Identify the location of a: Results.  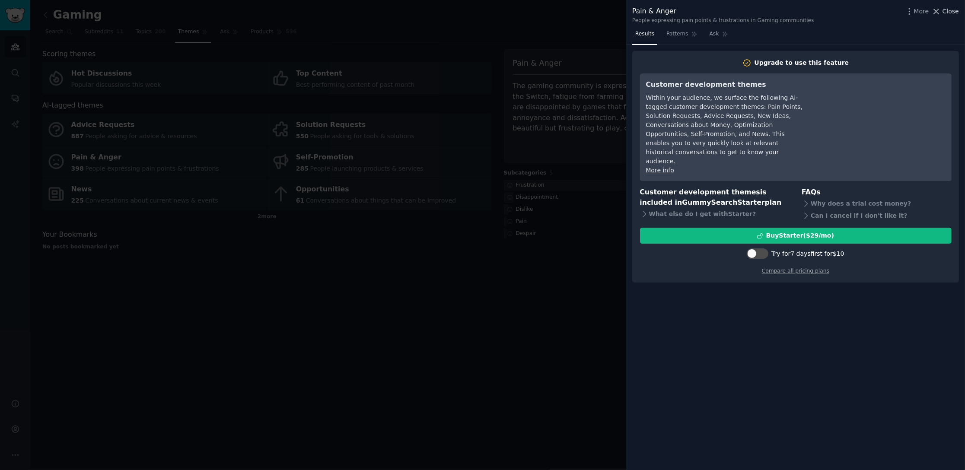
(645, 36).